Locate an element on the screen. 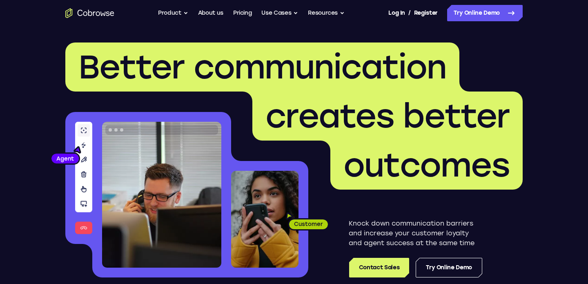  a: Go to the home page is located at coordinates (90, 13).